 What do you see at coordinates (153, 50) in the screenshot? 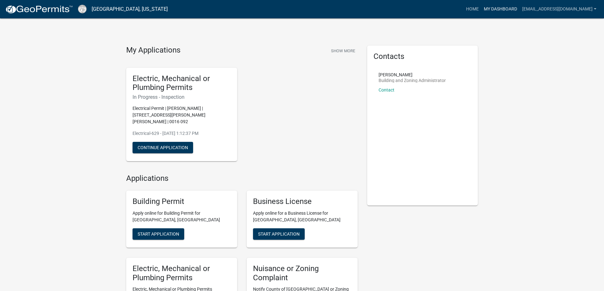
I see `h4: My Applications` at bounding box center [153, 50].